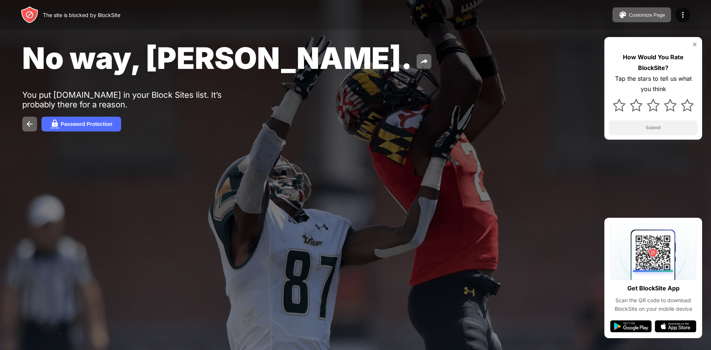  Describe the element at coordinates (424, 61) in the screenshot. I see `img: share.svg` at that location.